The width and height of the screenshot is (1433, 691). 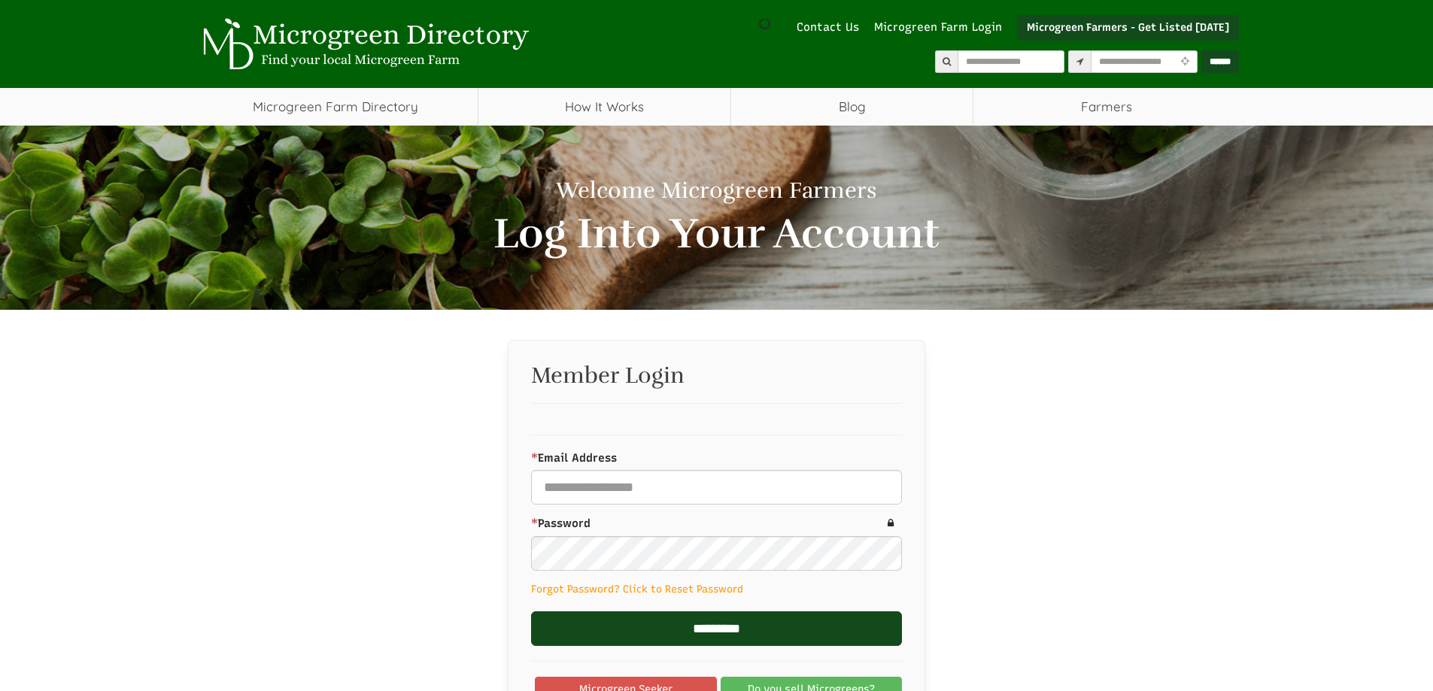 What do you see at coordinates (363, 44) in the screenshot?
I see `img: Microgreen Directory` at bounding box center [363, 44].